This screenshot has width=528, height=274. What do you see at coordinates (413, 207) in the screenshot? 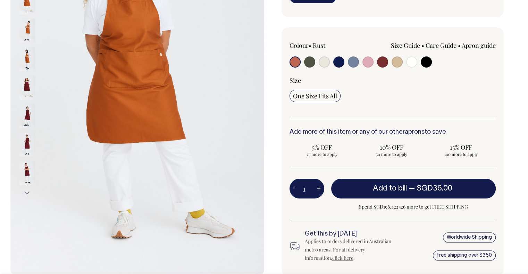
I see `span: Spend SGD196.422326 more to get FREE SHIPPING` at bounding box center [413, 207].